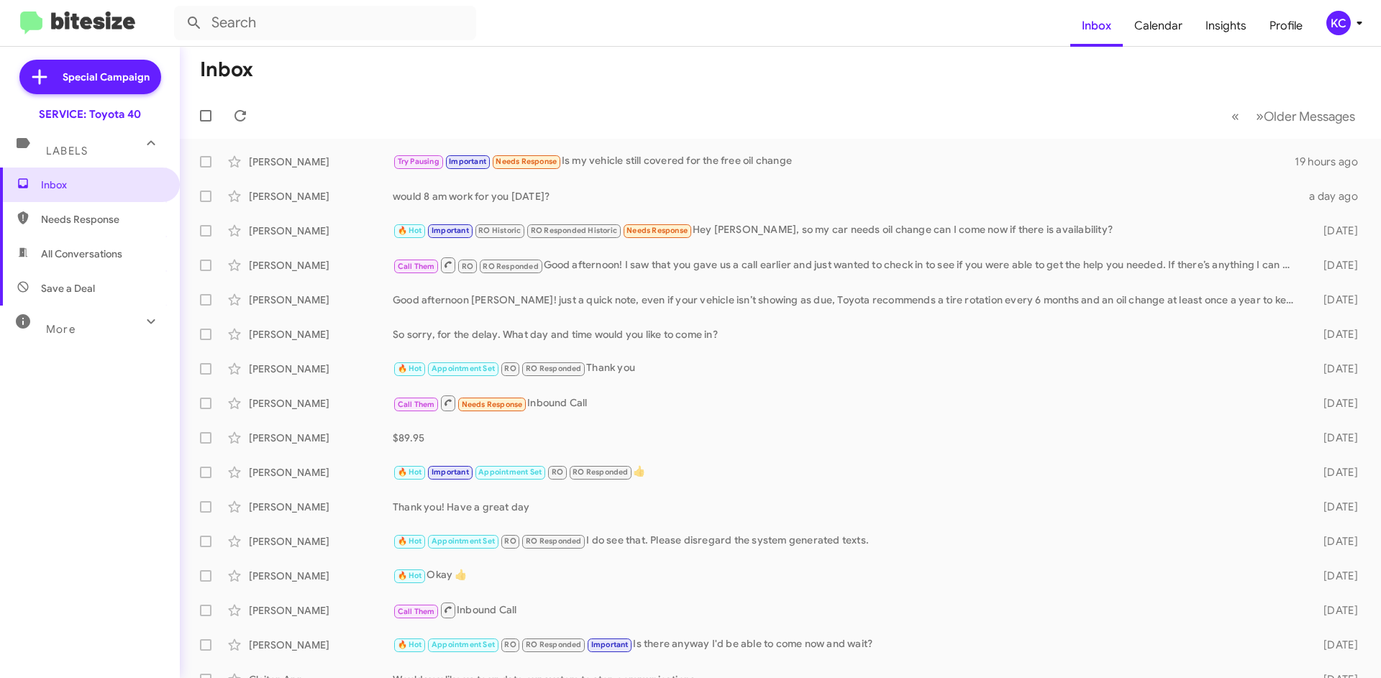 The image size is (1381, 678). Describe the element at coordinates (846, 438) in the screenshot. I see `div: $89.95` at that location.